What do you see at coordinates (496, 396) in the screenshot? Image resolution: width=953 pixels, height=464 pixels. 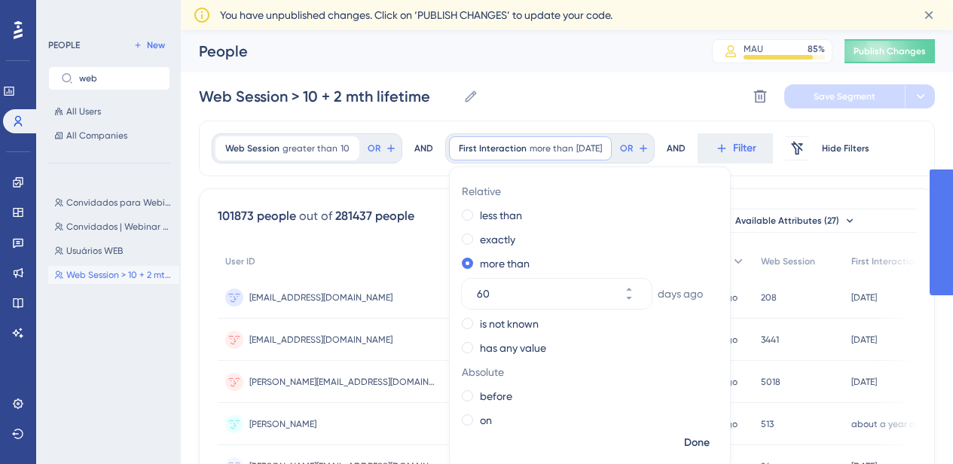 I see `label: before` at bounding box center [496, 396].